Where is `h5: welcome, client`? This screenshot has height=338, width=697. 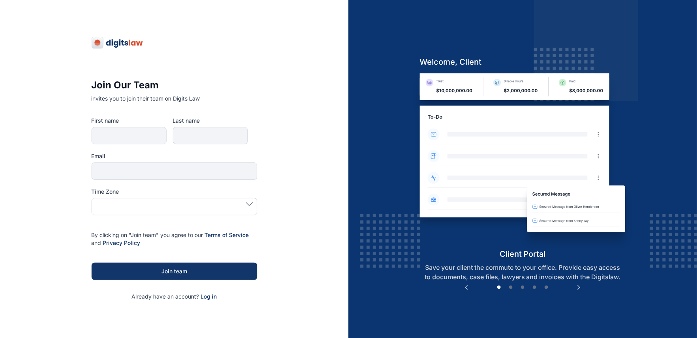 h5: welcome, client is located at coordinates (523, 62).